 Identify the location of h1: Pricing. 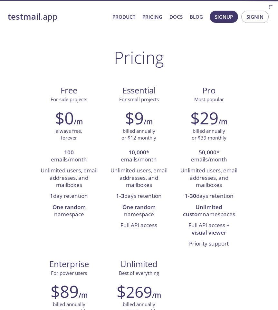
(139, 57).